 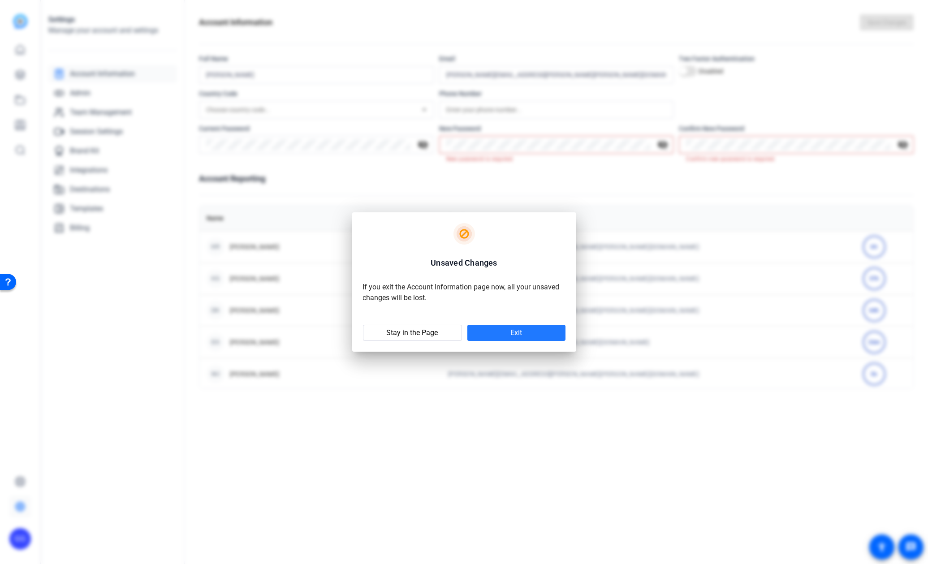 I want to click on button: Exit, so click(x=516, y=333).